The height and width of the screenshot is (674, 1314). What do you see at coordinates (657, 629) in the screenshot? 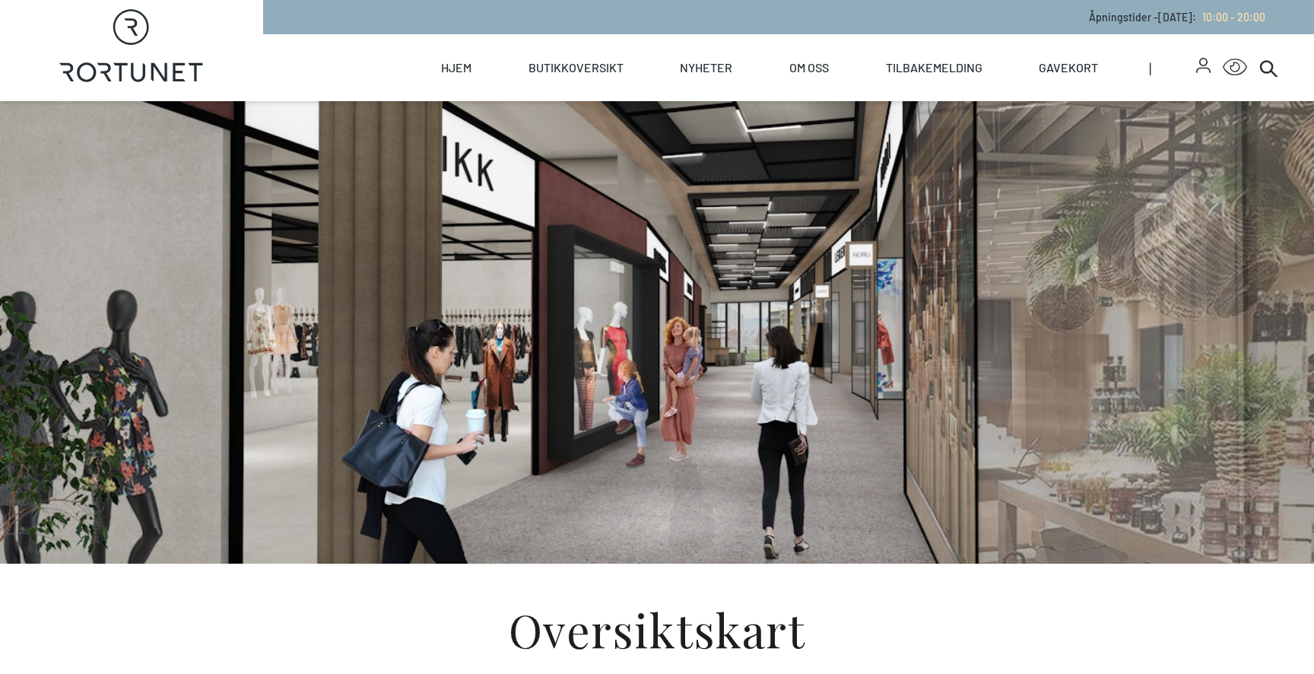
I see `h1: Oversiktskart` at bounding box center [657, 629].